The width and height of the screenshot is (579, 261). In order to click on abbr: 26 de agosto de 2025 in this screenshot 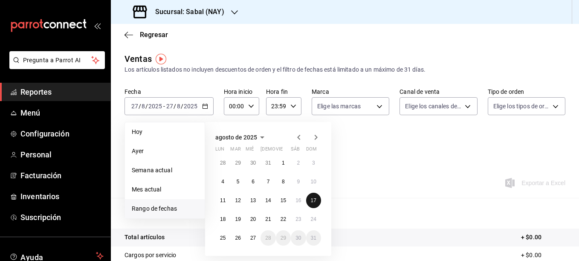, I will do `click(238, 238)`.